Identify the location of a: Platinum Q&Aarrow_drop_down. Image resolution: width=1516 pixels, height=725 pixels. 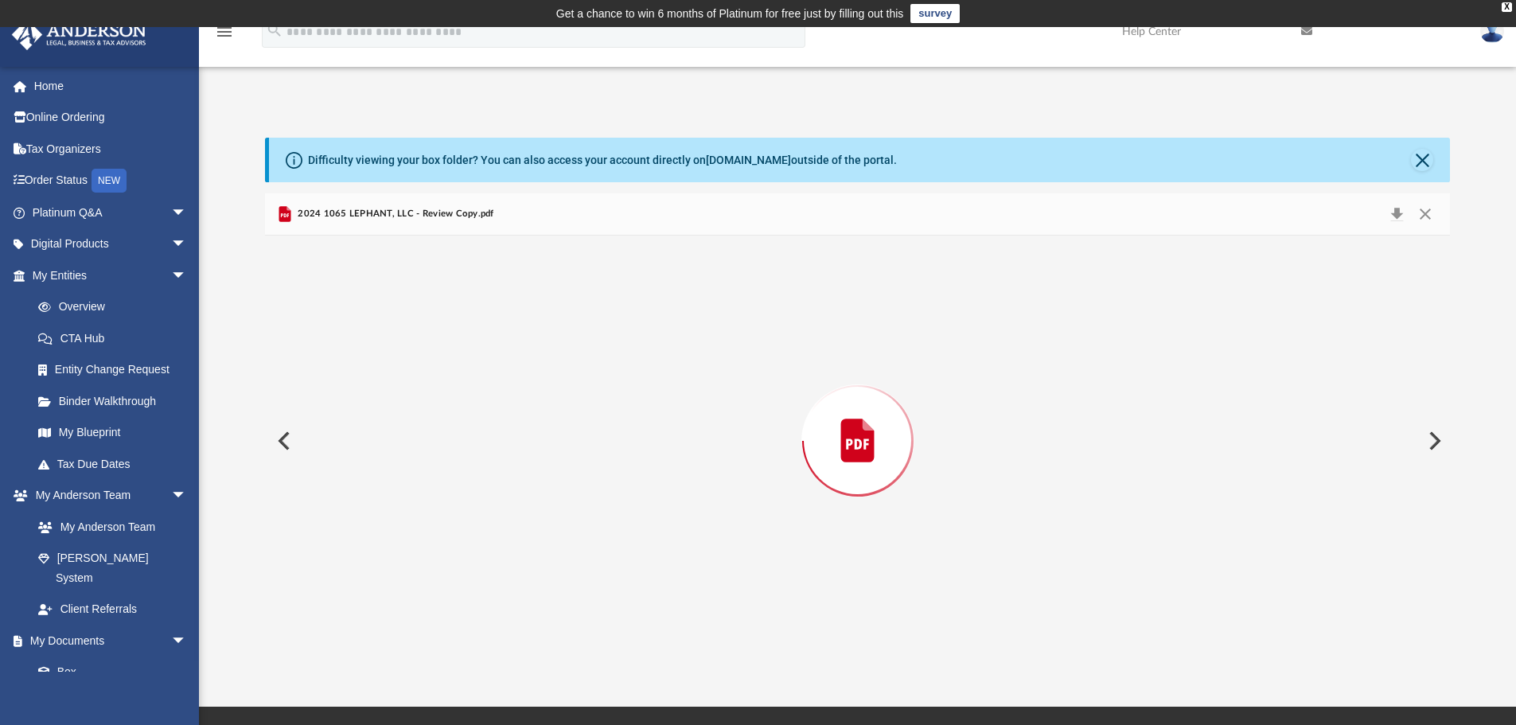
(111, 212).